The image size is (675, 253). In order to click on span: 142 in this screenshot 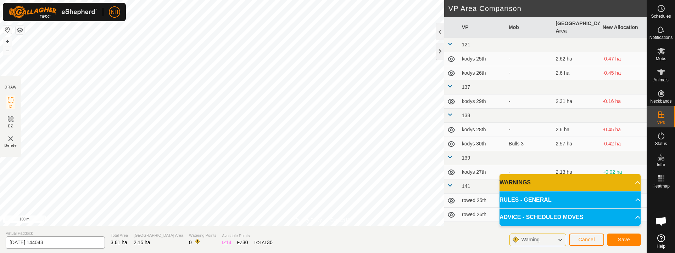, I will do `click(466, 229)`.